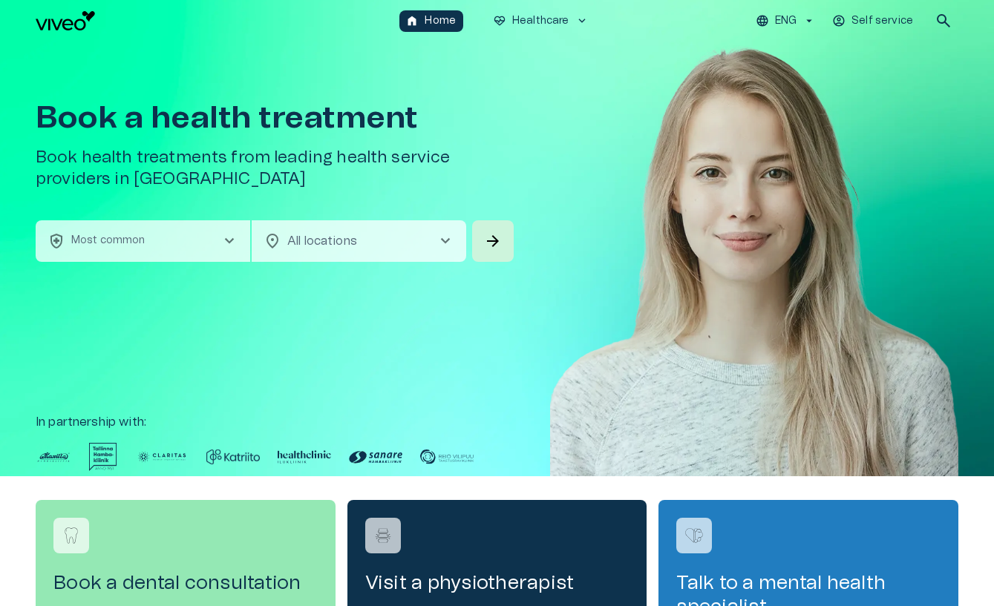  I want to click on p: Healthcare, so click(540, 21).